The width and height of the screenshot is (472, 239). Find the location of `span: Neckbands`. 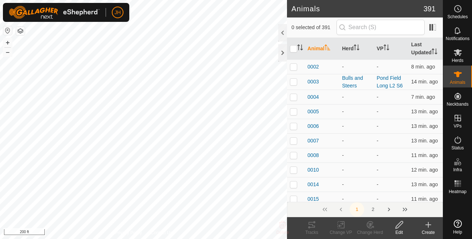

span: Neckbands is located at coordinates (458, 104).